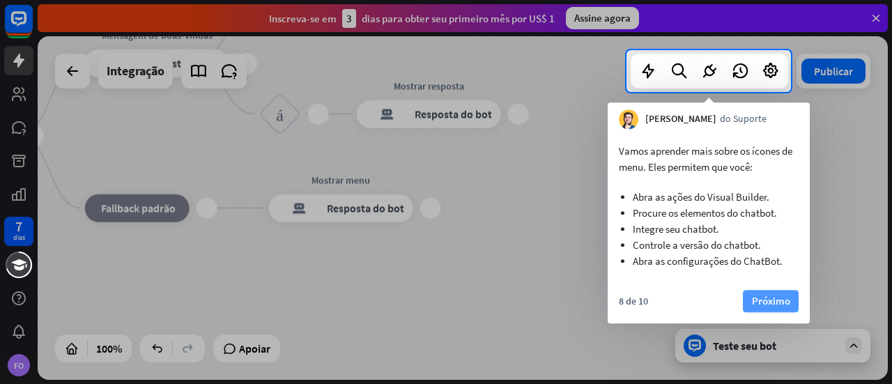 This screenshot has width=892, height=384. I want to click on button: Abra o widget de bate-papo do LiveChat, so click(32, 26).